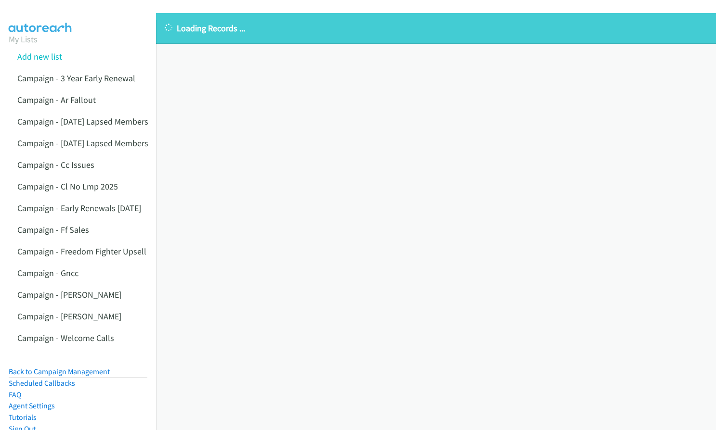  What do you see at coordinates (67, 186) in the screenshot?
I see `a: Campaign - Cl No Lmp 2025` at bounding box center [67, 186].